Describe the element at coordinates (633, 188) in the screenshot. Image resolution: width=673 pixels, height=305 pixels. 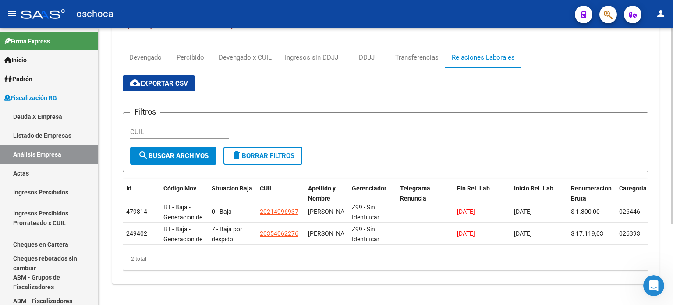
I see `span: Categoria` at that location.